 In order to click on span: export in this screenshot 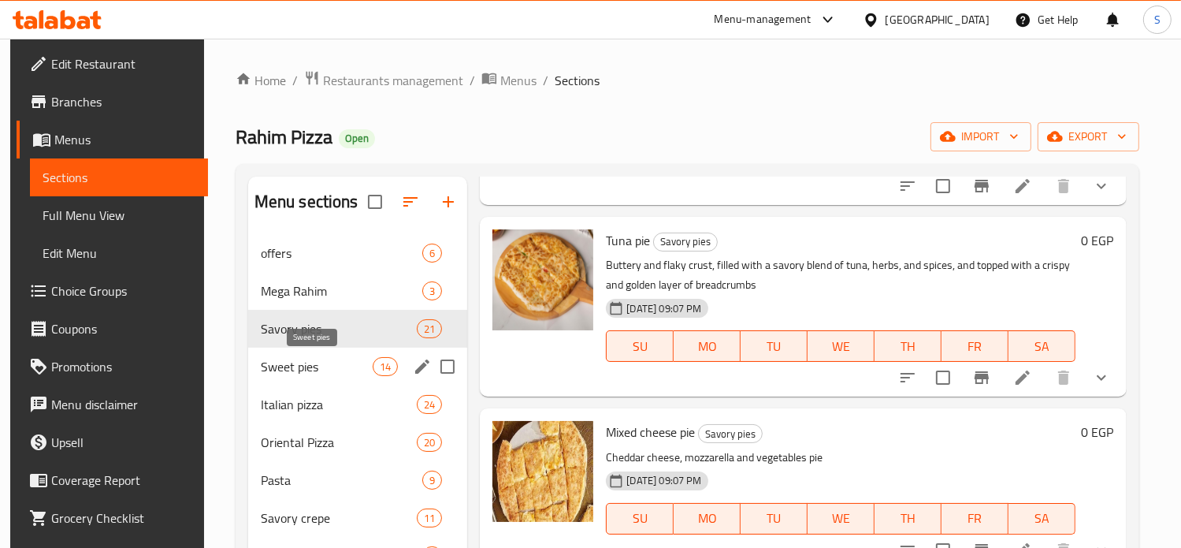, I will do `click(1088, 136)`.